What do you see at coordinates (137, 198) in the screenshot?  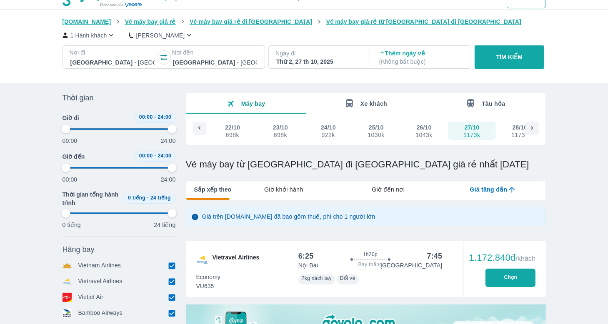 I see `span: 0 tiếng` at bounding box center [137, 198].